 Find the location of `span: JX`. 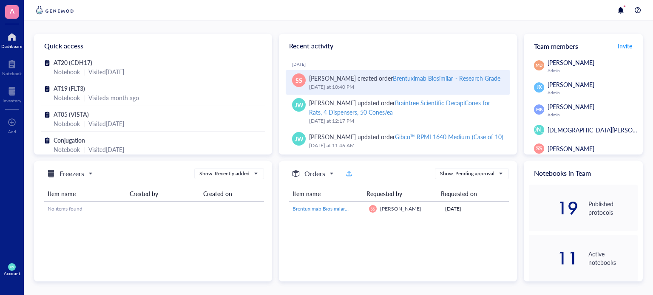

span: JX is located at coordinates (539, 88).